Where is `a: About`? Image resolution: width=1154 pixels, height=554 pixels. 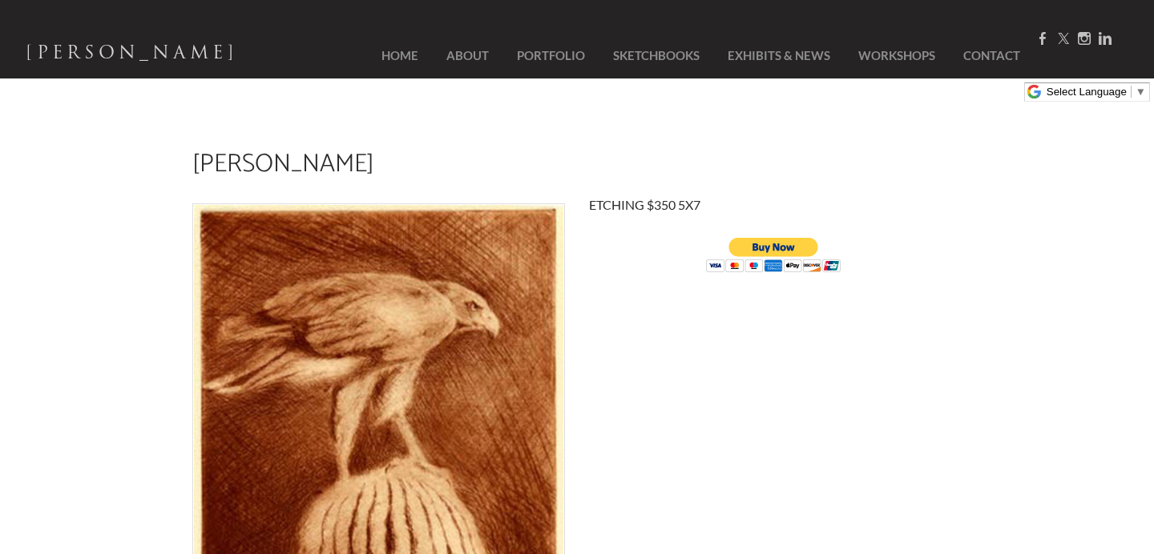 a: About is located at coordinates (467, 55).